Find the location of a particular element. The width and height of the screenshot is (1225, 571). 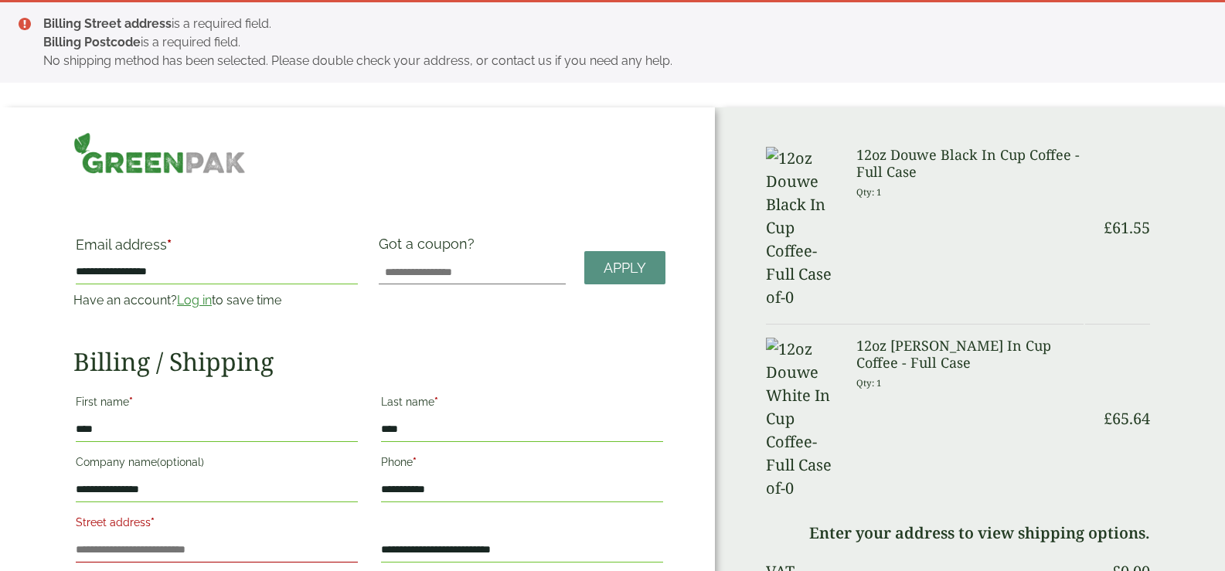

label: Street address is located at coordinates (216, 525).